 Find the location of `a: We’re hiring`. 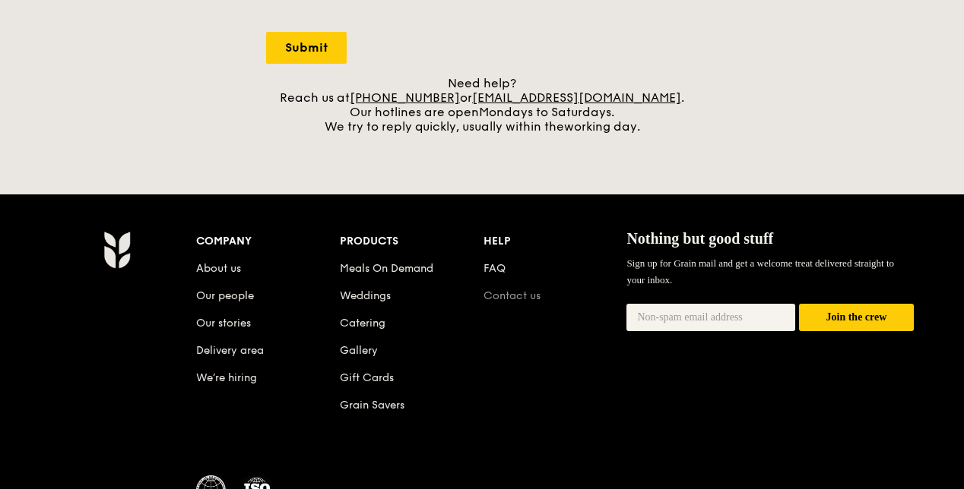

a: We’re hiring is located at coordinates (226, 378).